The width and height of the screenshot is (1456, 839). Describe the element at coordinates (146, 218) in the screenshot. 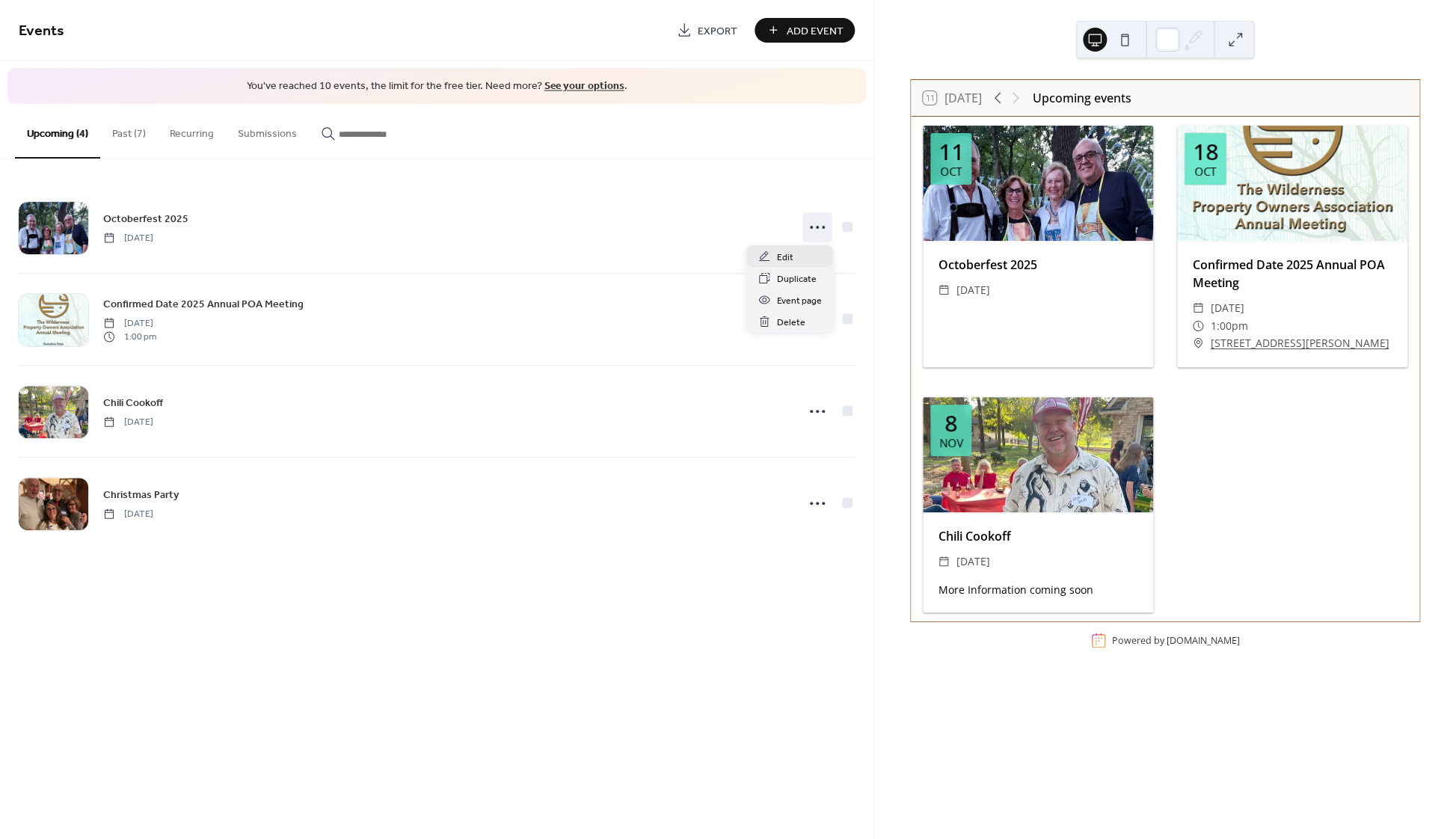

I see `a: Octoberfest 2025` at that location.